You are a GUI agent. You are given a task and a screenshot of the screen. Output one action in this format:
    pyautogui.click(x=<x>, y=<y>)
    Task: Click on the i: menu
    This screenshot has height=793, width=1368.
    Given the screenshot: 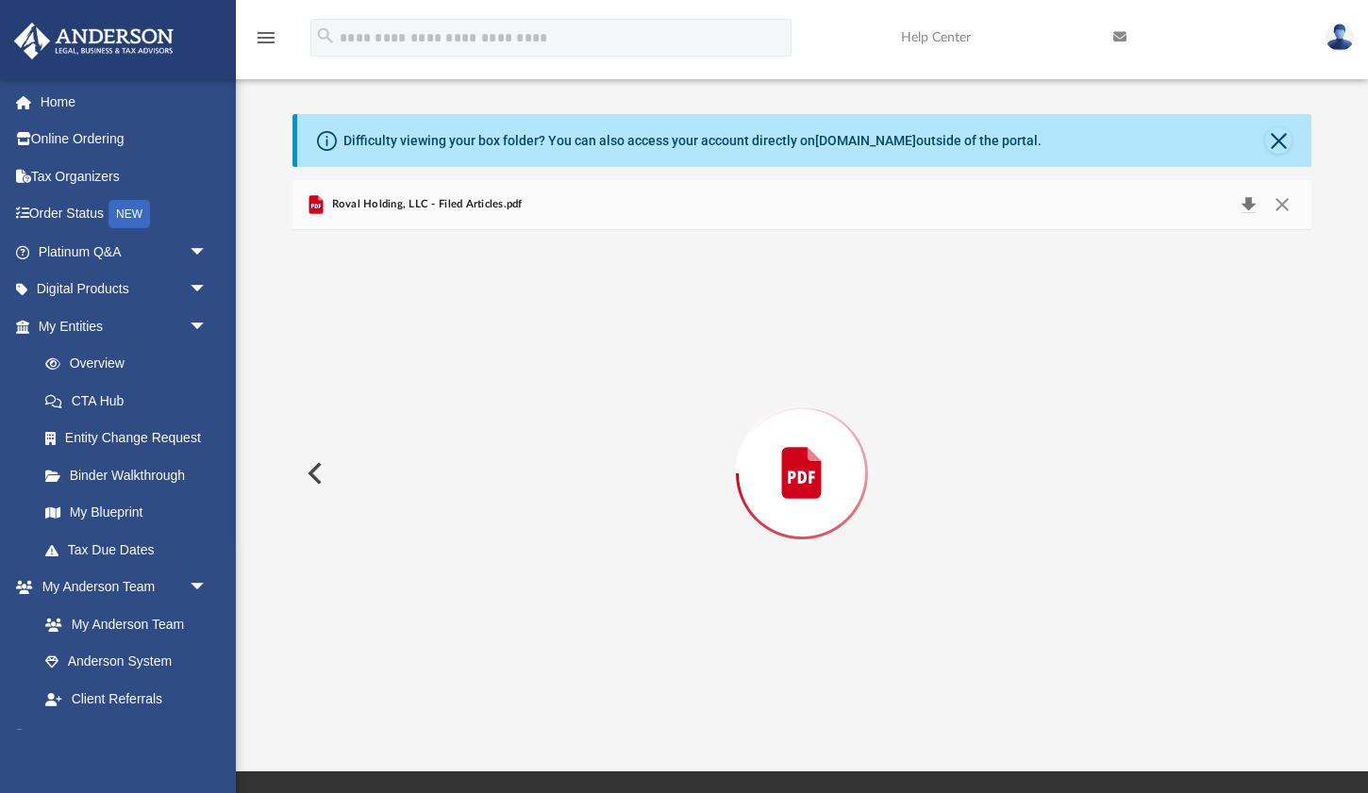 What is the action you would take?
    pyautogui.click(x=266, y=38)
    